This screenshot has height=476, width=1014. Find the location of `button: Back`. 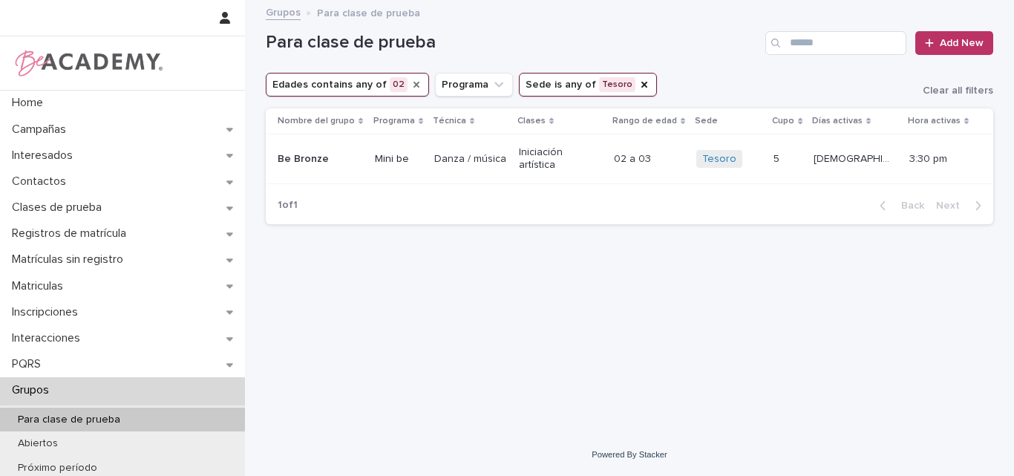

button: Back is located at coordinates (899, 206).